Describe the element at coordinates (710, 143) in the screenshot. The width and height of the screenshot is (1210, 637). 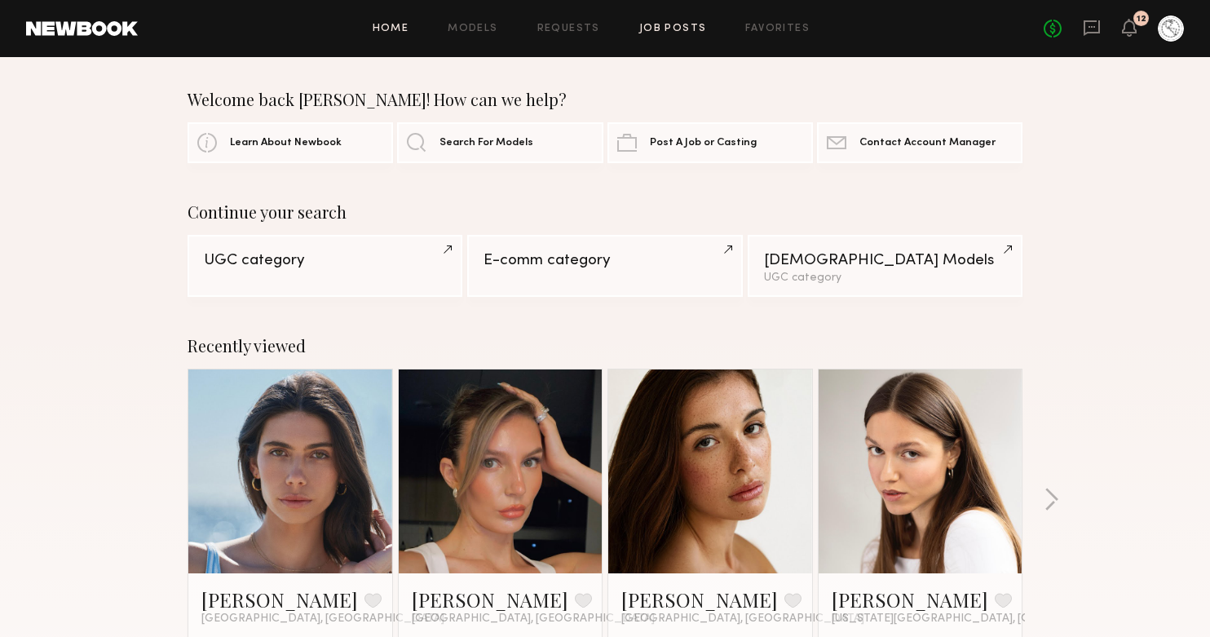
I see `a: Post A Job or Casting` at that location.